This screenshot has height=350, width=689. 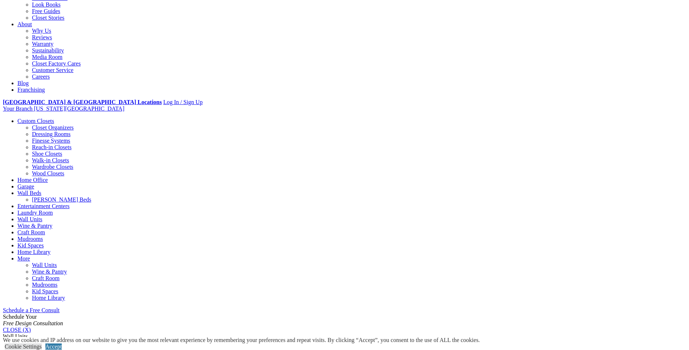 I want to click on a: Laundry Room, so click(x=35, y=212).